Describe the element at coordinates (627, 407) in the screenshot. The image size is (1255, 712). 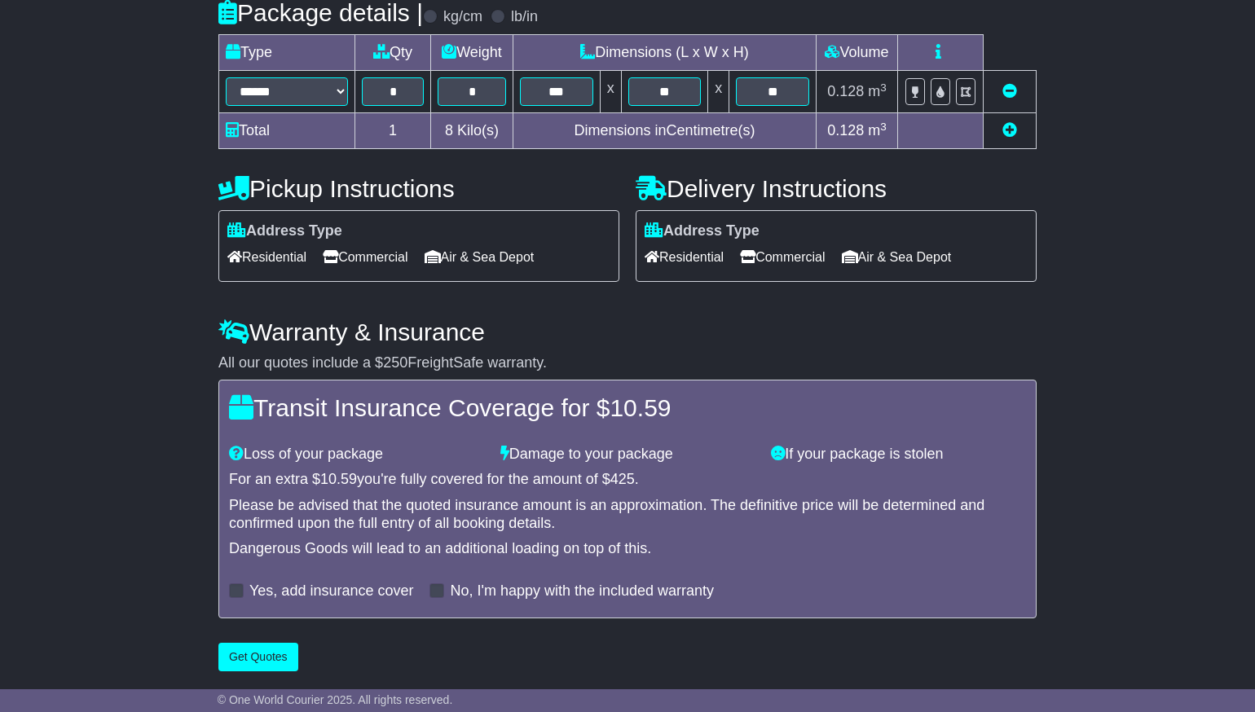
I see `h4: Transit Insurance Coverage for $` at that location.